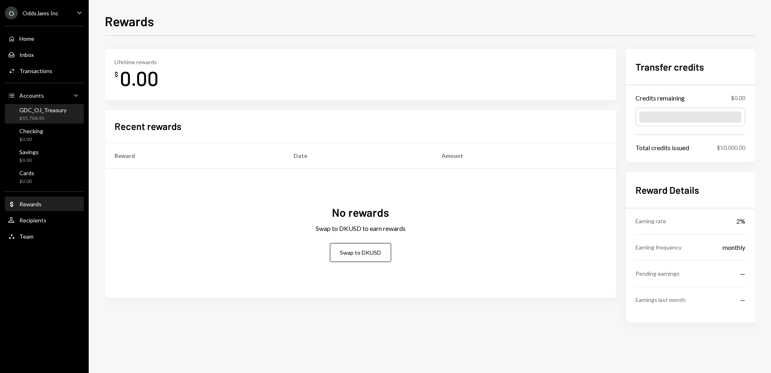 The width and height of the screenshot is (771, 373). Describe the element at coordinates (661, 299) in the screenshot. I see `div: Earnings last month` at that location.